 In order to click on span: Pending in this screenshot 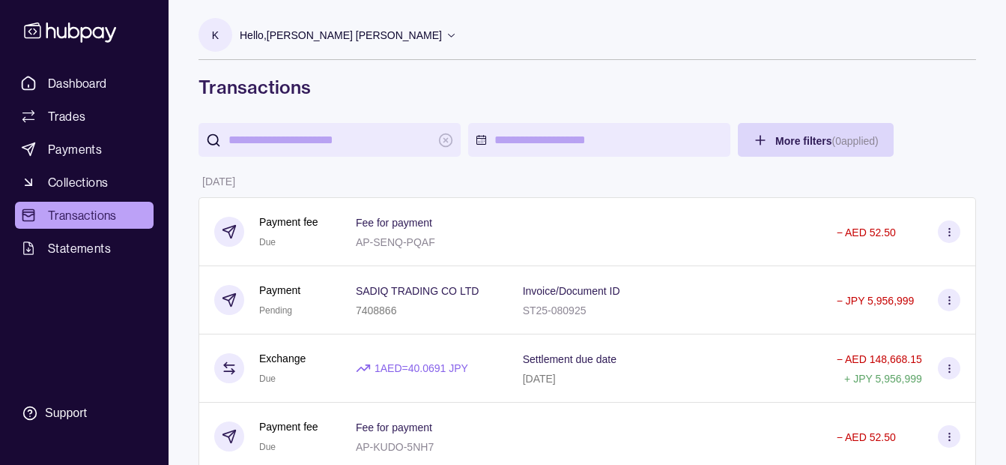, I will do `click(276, 310)`.